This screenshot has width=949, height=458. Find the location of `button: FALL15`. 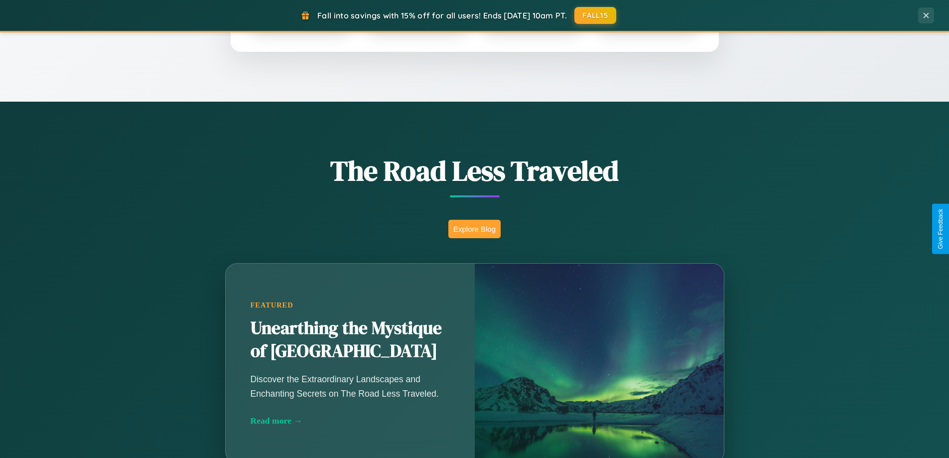

button: FALL15 is located at coordinates (596, 15).